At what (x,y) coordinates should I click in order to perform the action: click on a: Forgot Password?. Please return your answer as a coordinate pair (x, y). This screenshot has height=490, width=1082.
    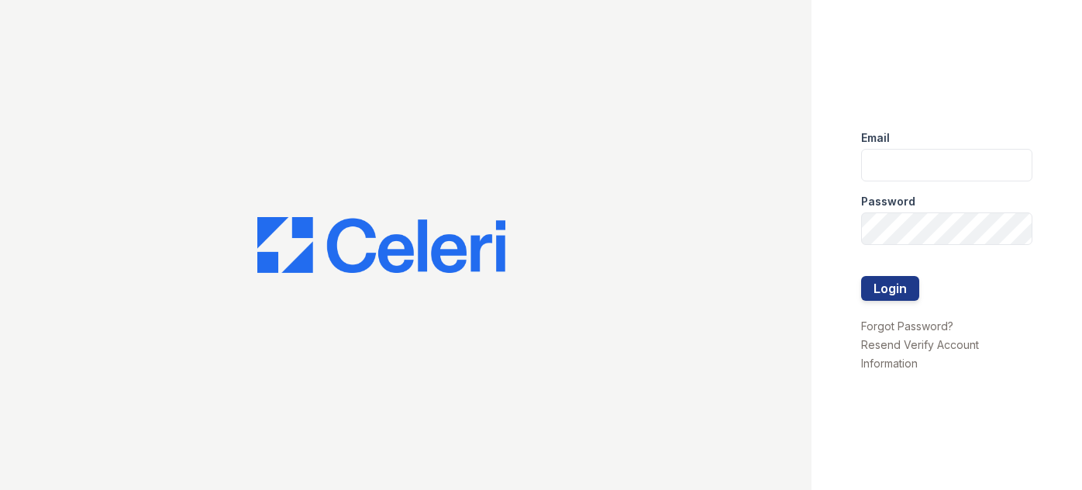
    Looking at the image, I should click on (907, 326).